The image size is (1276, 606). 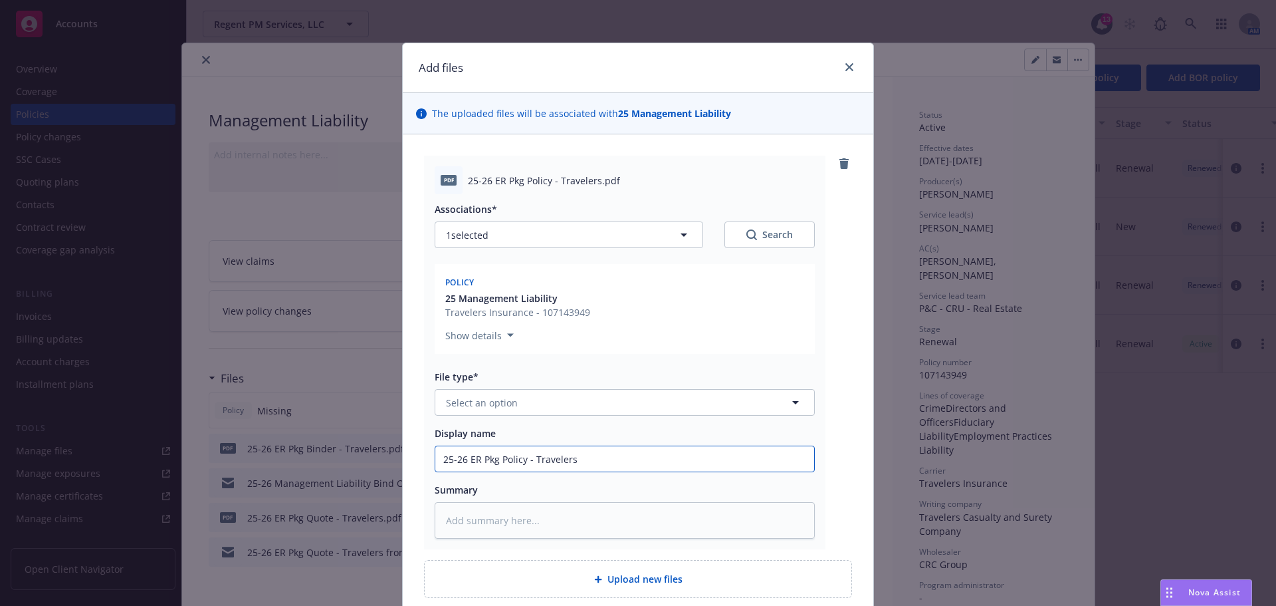 I want to click on button: Select an option, so click(x=625, y=402).